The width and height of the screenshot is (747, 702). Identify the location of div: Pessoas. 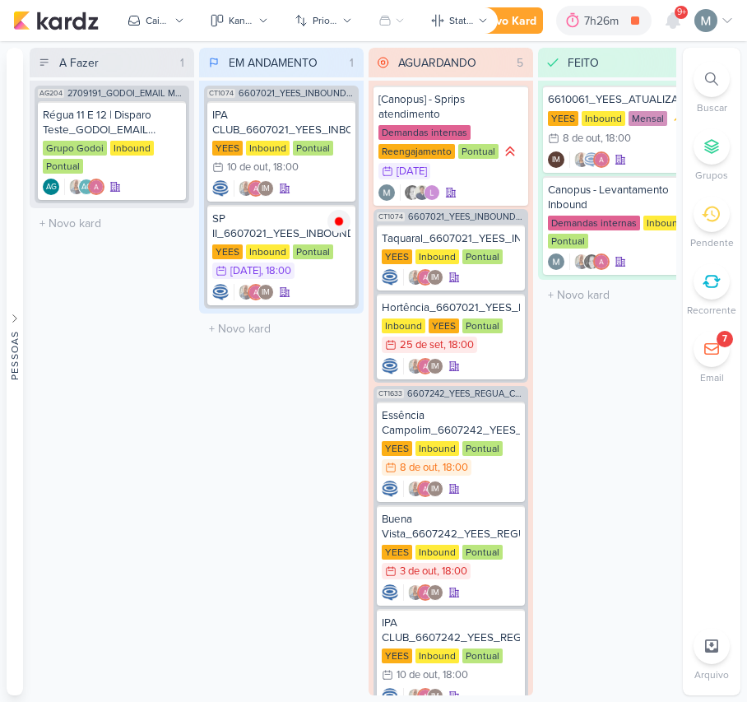
(15, 355).